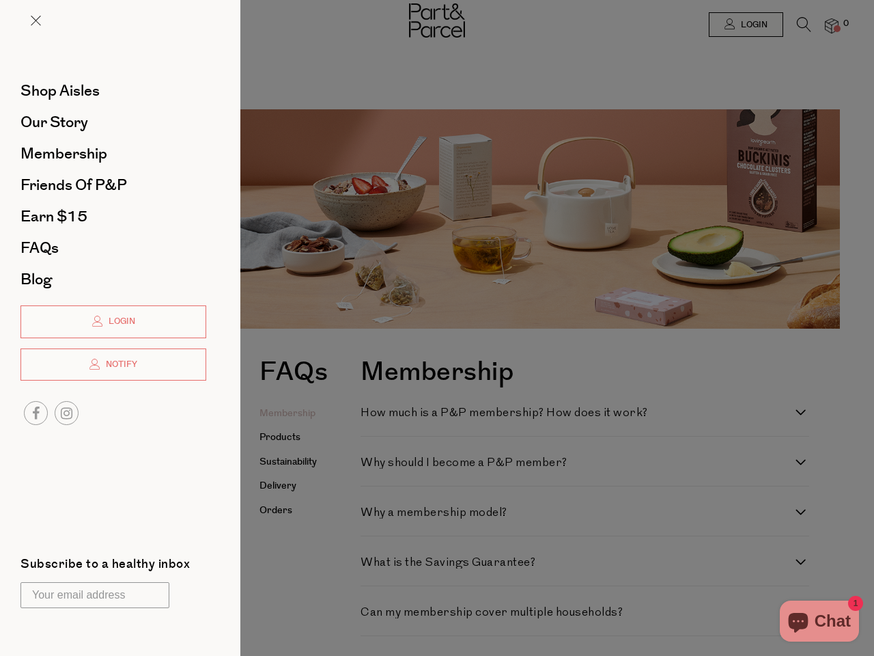 The width and height of the screenshot is (874, 656). I want to click on input: Your email address, so click(95, 595).